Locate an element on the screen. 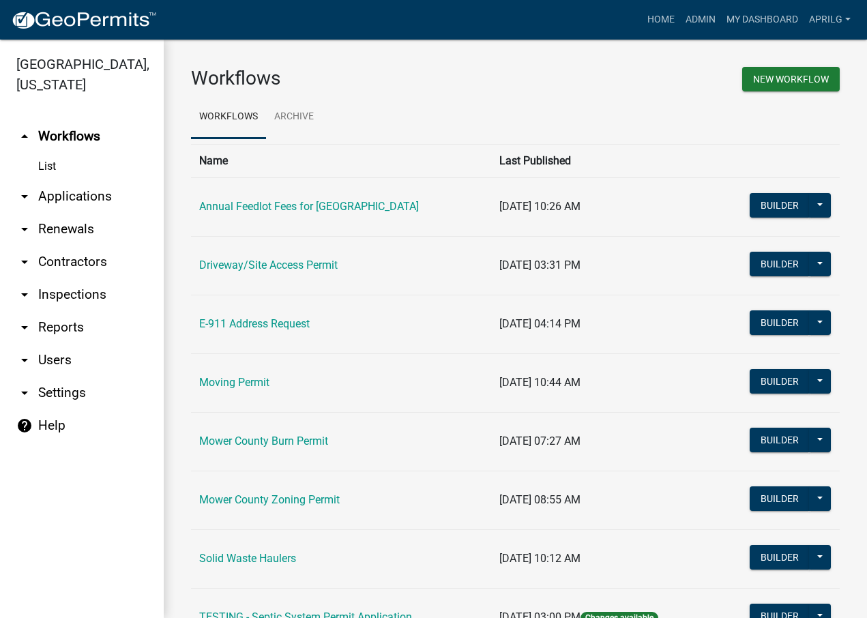 This screenshot has width=867, height=618. i: arrow_drop_up is located at coordinates (25, 136).